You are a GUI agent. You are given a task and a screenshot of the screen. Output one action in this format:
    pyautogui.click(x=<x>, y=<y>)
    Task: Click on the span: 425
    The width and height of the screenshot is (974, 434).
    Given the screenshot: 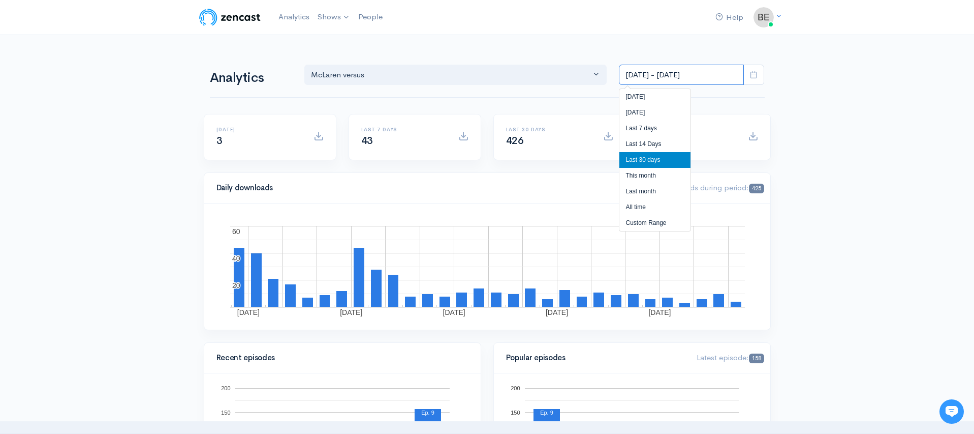 What is the action you would take?
    pyautogui.click(x=756, y=188)
    